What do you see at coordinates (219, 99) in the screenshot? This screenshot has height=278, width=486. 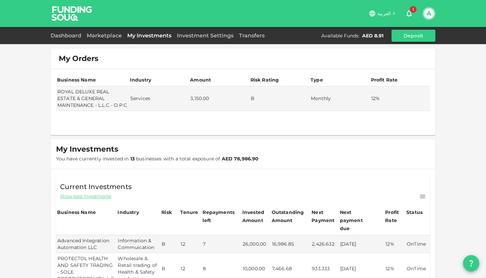 I see `td: 3,150.00` at bounding box center [219, 99].